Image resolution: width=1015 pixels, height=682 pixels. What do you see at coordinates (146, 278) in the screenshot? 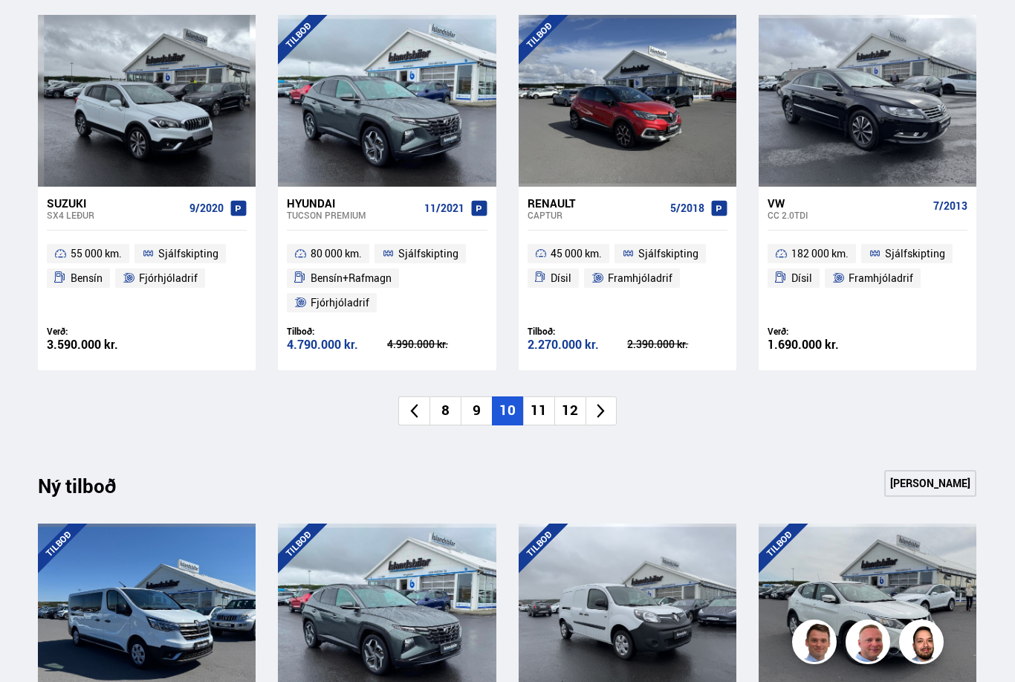
I see `a: Suzuki SX4 LEÐUR 9/2020 55 000 km. Sjálfskipting Bensín Fjórhjóladrif Verð: 3.590.000 kr.` at bounding box center [146, 278].